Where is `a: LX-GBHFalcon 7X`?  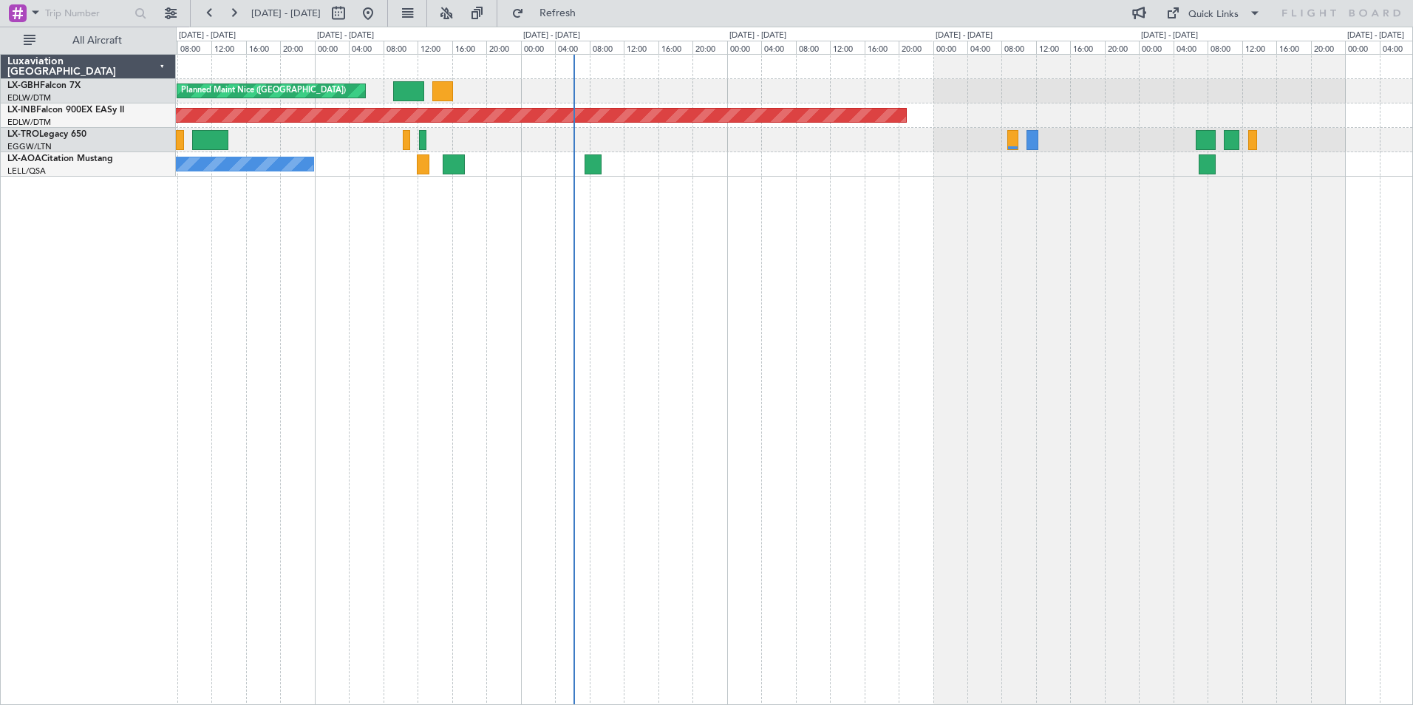 a: LX-GBHFalcon 7X is located at coordinates (44, 86).